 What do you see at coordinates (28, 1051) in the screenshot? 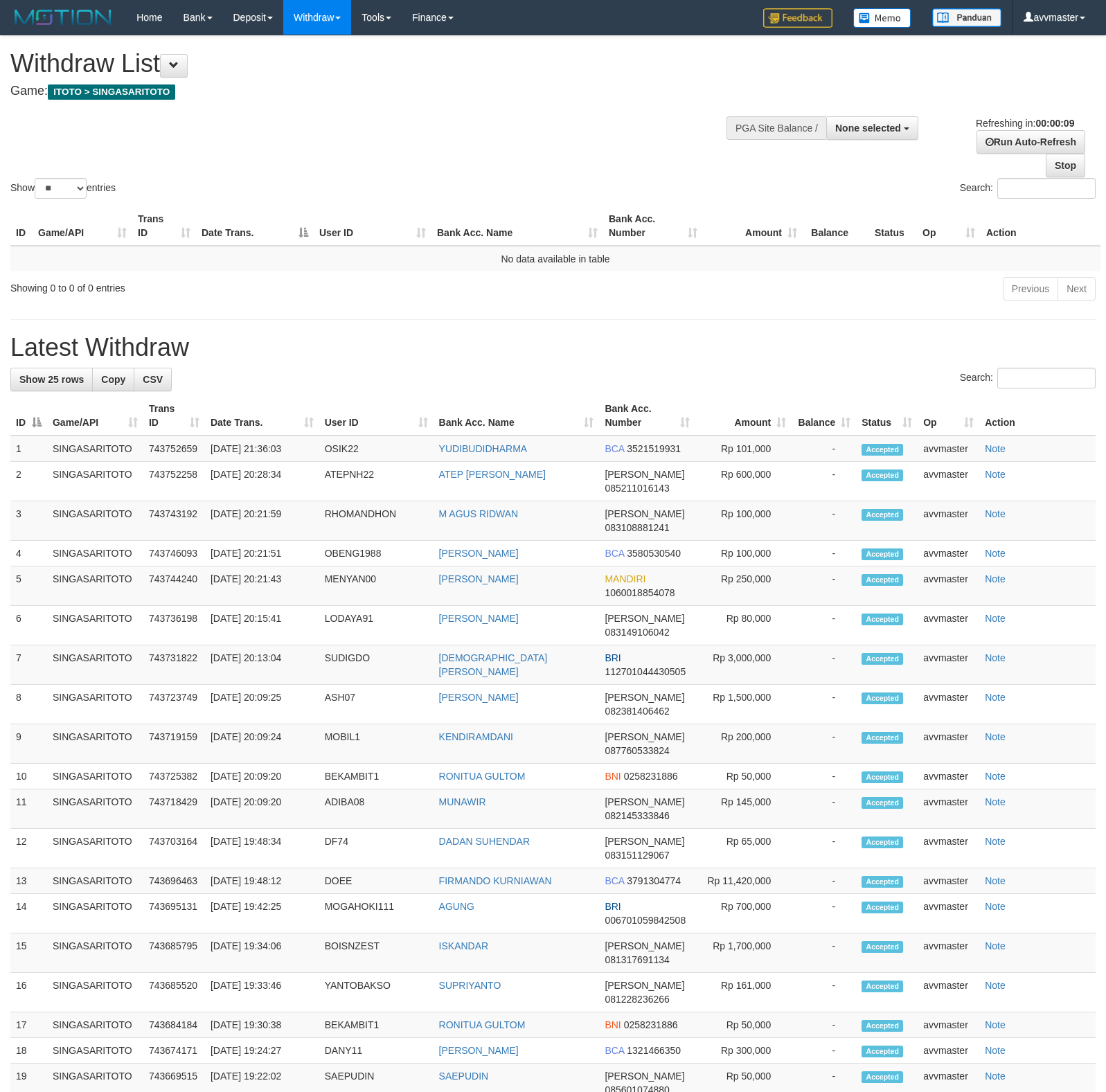
I see `td: 18` at bounding box center [28, 1051].